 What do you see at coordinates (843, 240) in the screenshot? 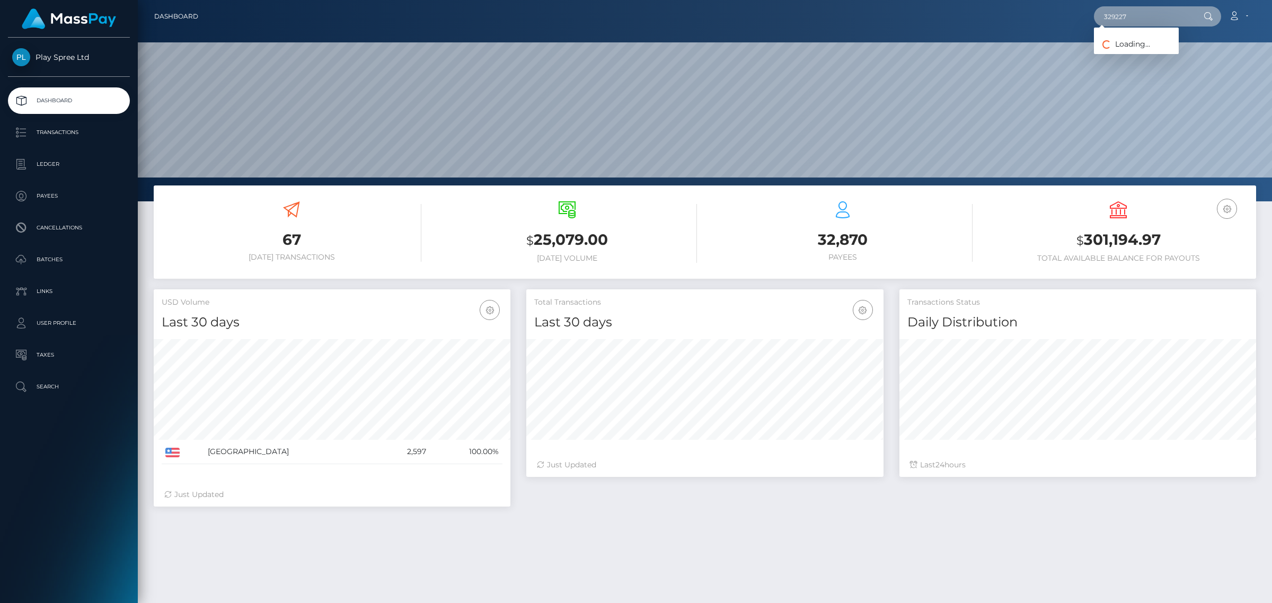
I see `h3: 32,870` at bounding box center [843, 240].